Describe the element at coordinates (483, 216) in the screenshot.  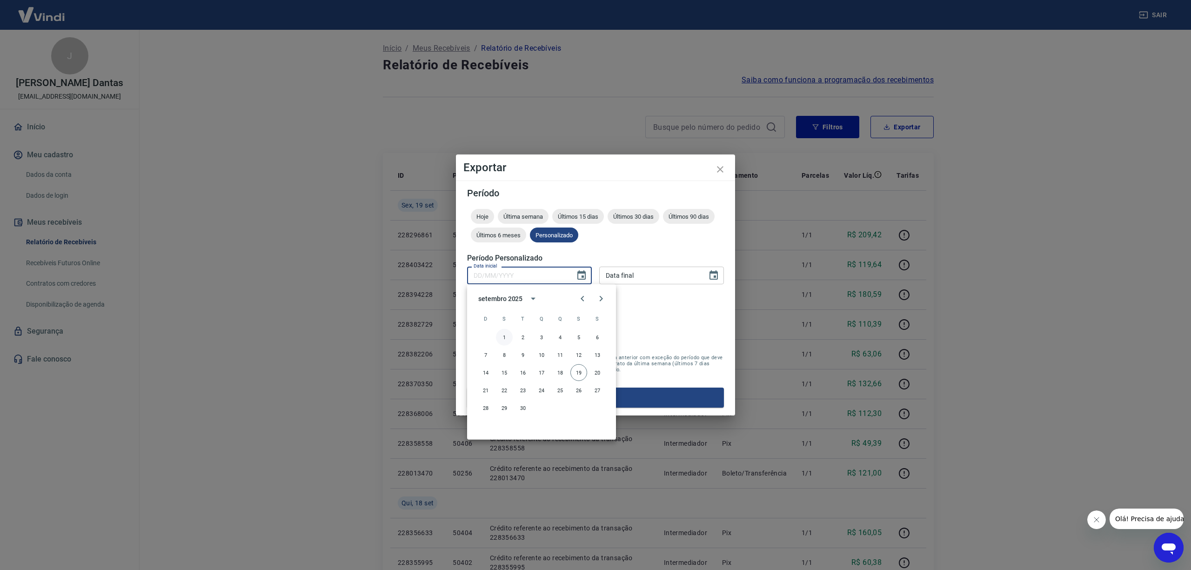
I see `div: Hoje` at that location.